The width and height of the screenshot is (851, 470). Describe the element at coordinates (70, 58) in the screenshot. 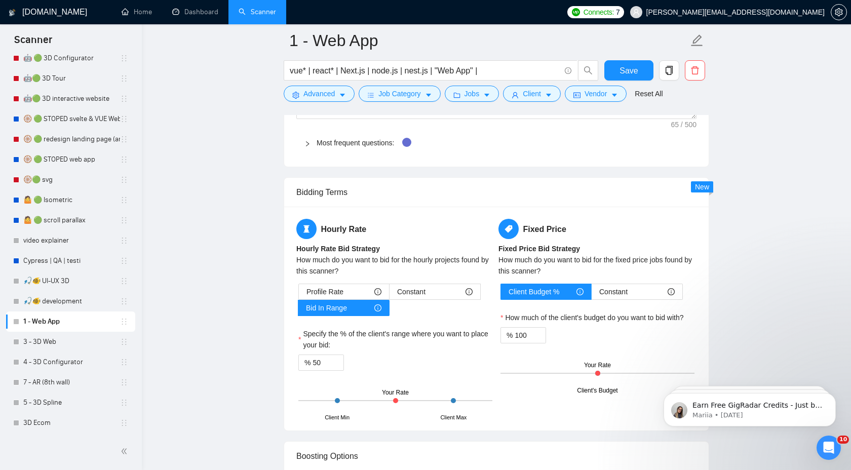

I see `li: 🤖 🟢 3D Configurator` at that location.